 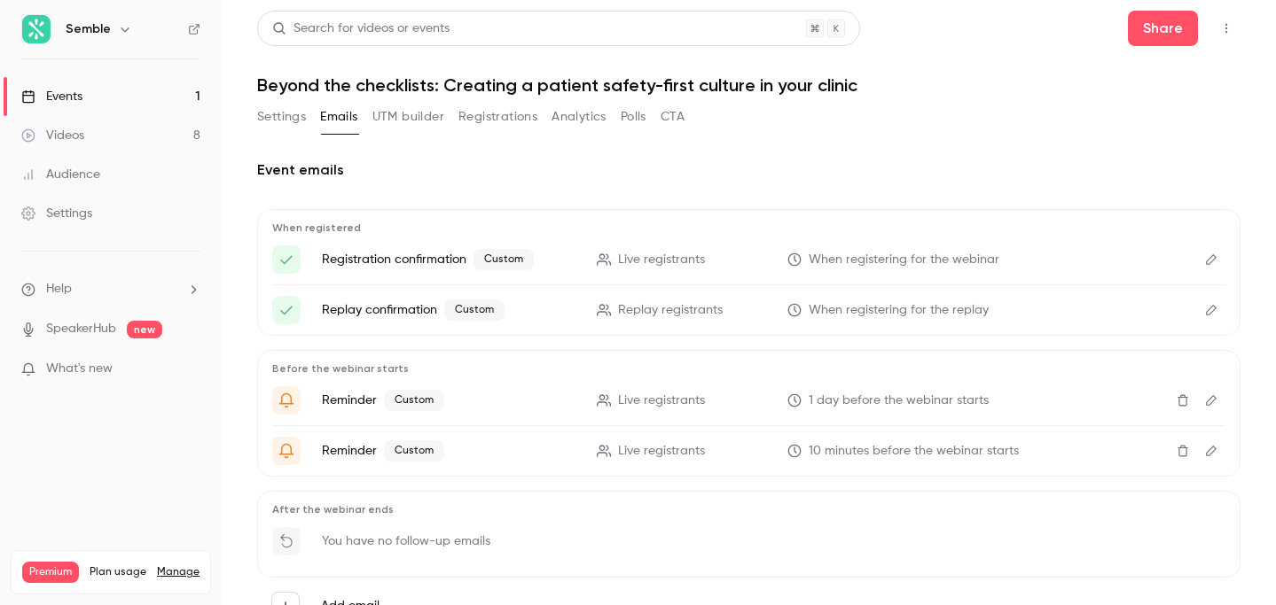 I want to click on div: Audience, so click(x=60, y=175).